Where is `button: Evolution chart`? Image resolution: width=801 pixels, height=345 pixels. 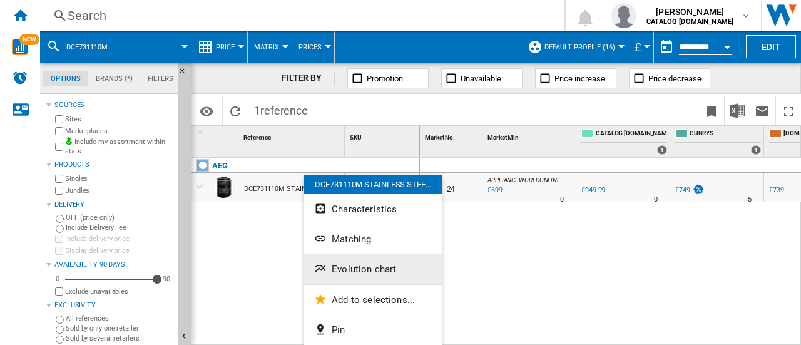 button: Evolution chart is located at coordinates (373, 269).